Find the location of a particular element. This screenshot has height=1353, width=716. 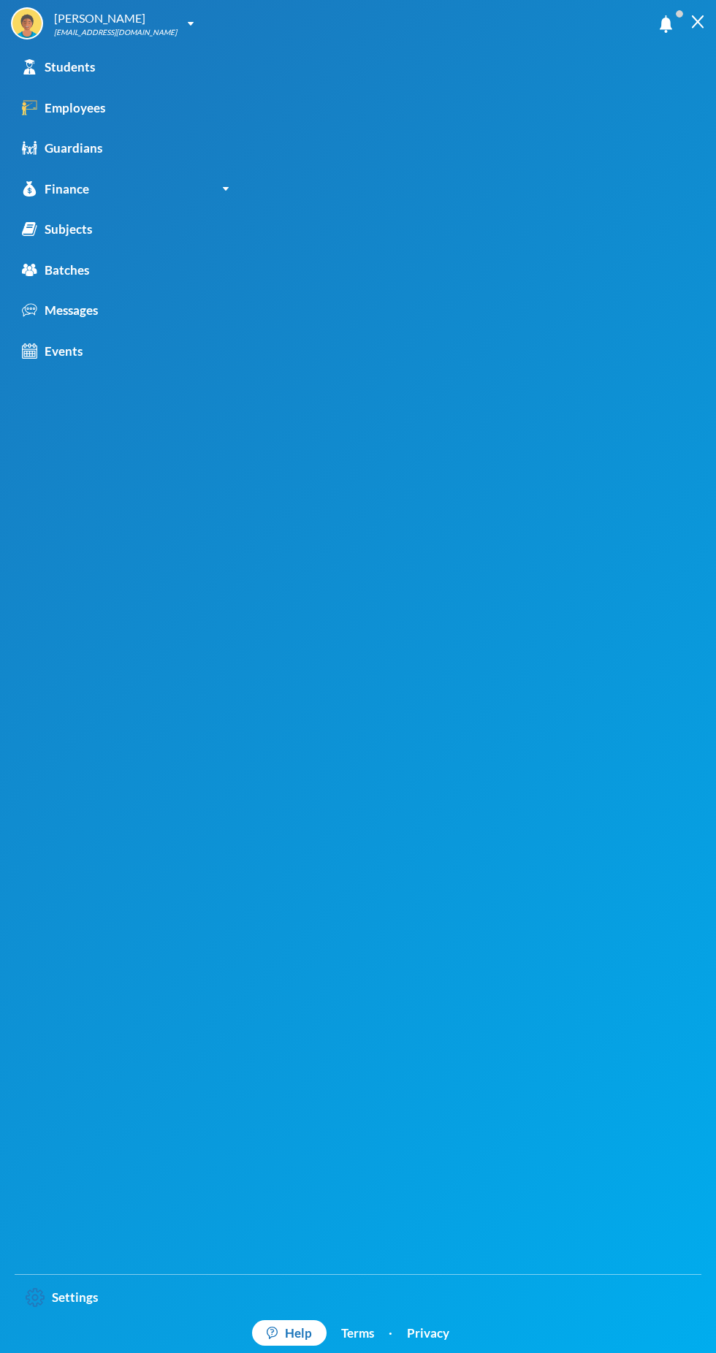

div: Students is located at coordinates (58, 67).